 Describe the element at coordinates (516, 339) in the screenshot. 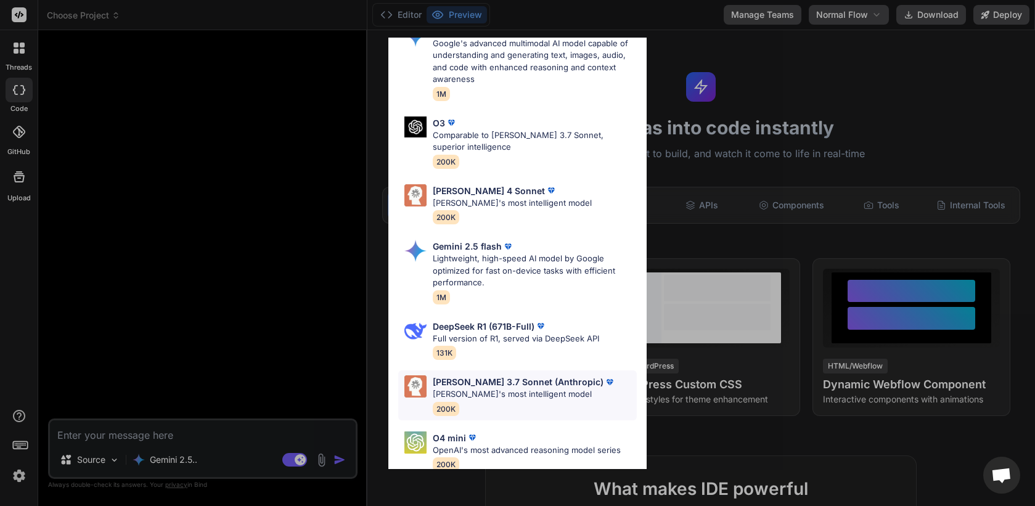

I see `p: Full version of R1, served via DeepSeek API` at that location.